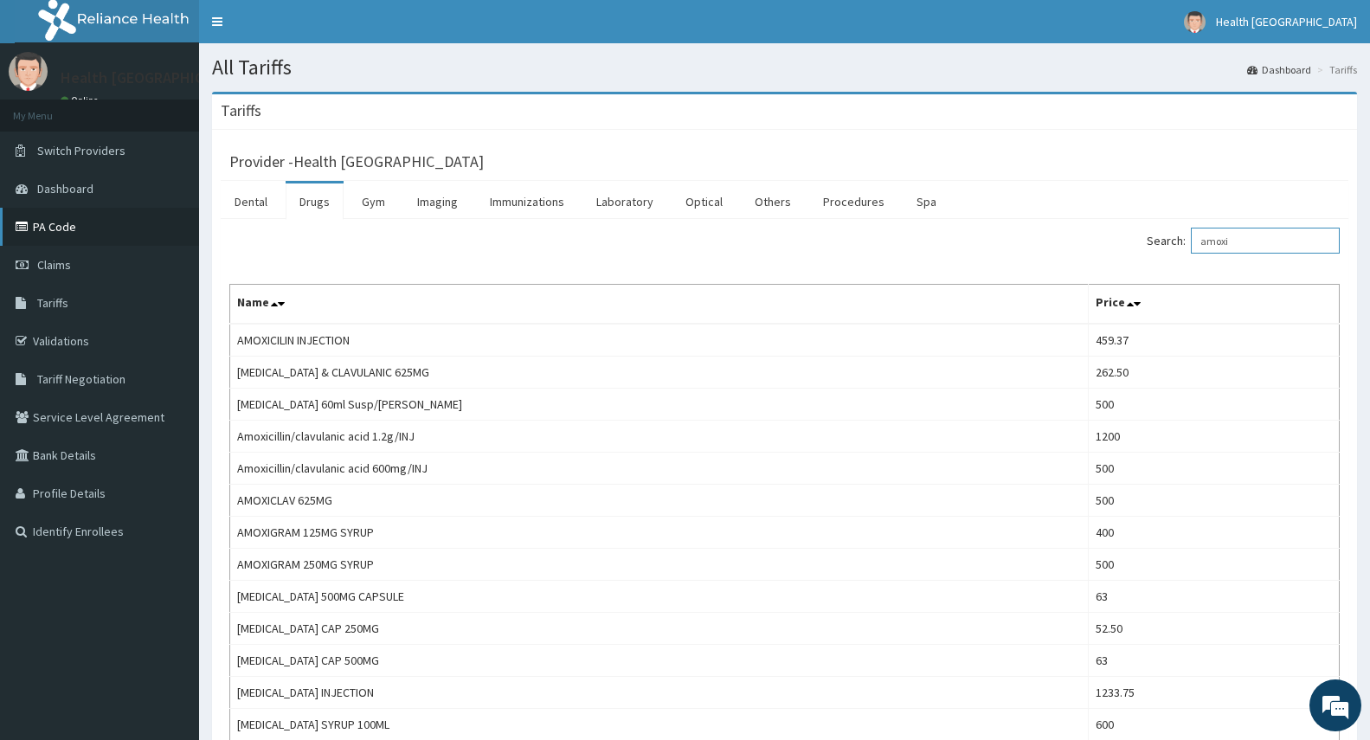 The width and height of the screenshot is (1370, 740). Describe the element at coordinates (1214, 628) in the screenshot. I see `td: 52.50` at that location.